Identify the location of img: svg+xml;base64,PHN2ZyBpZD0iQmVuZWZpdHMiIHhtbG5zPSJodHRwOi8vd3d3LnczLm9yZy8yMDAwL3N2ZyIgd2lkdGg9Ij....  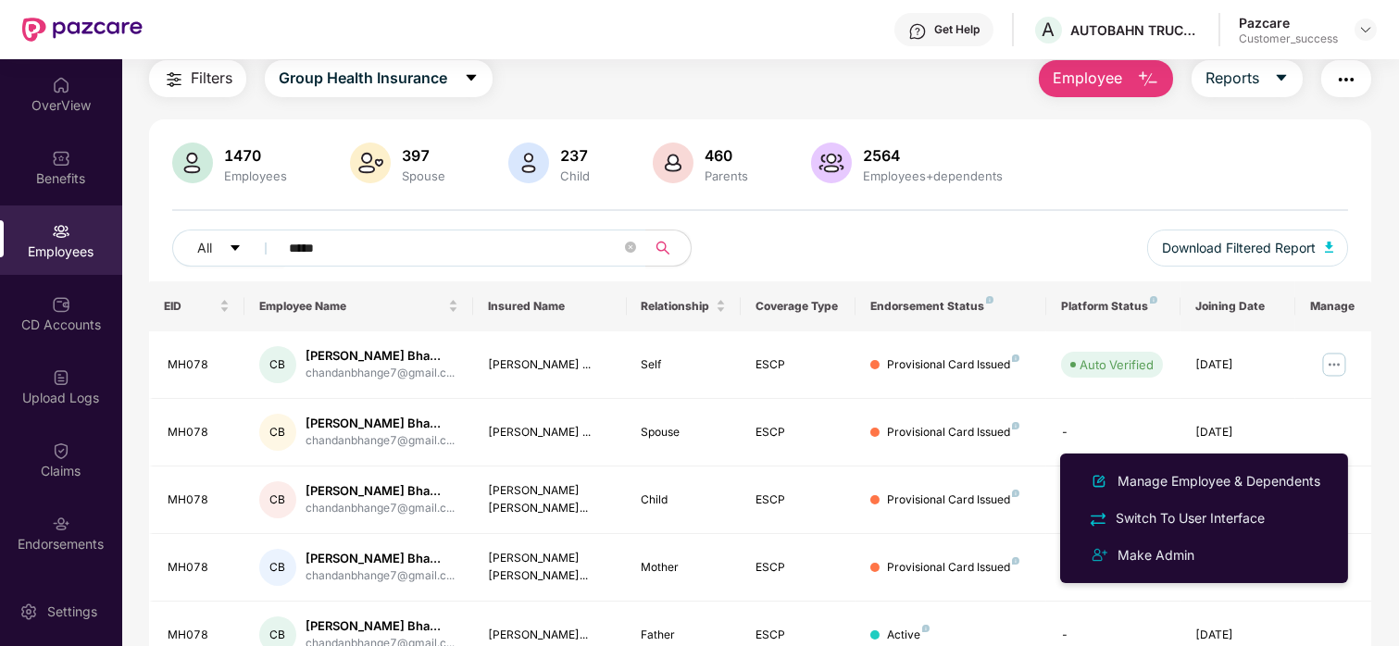
(61, 158).